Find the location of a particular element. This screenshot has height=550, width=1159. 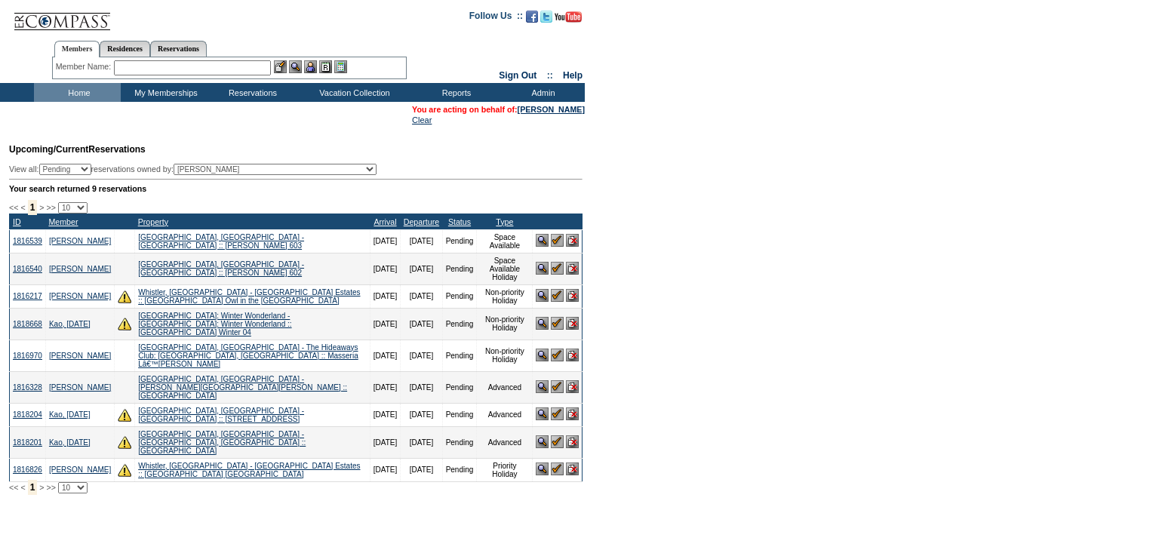

img: Impersonate is located at coordinates (310, 66).